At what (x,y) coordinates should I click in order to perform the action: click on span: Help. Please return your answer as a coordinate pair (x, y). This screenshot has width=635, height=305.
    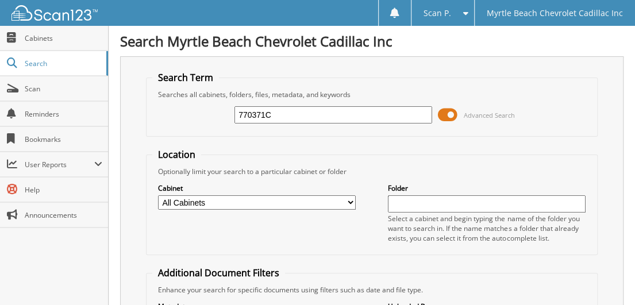
    Looking at the image, I should click on (63, 189).